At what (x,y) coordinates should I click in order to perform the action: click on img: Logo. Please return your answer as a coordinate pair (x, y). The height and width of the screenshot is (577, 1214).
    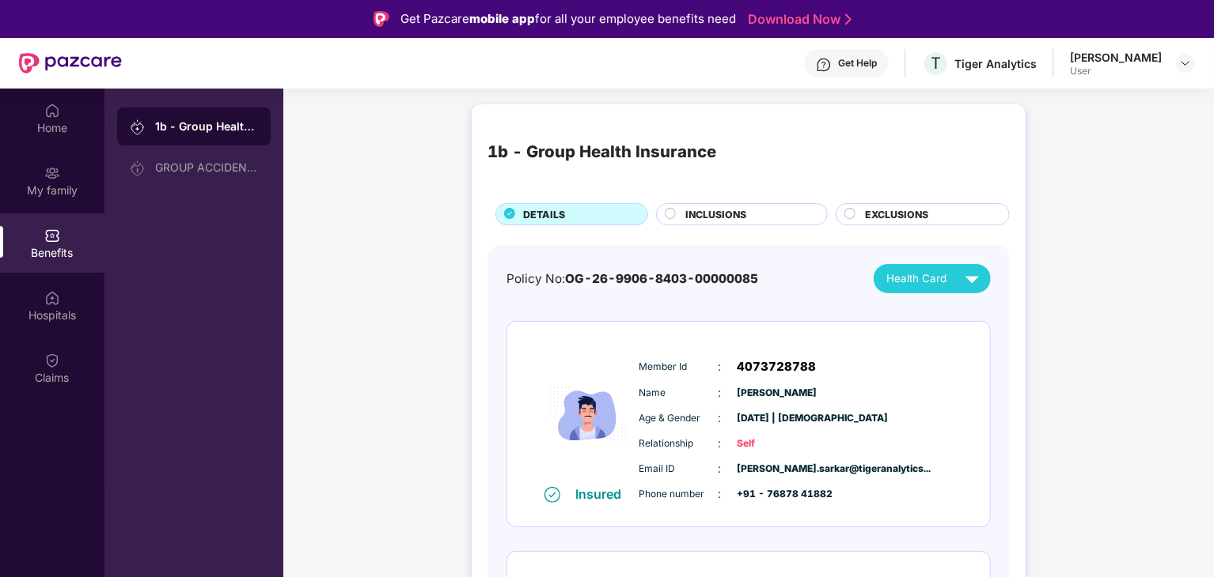
    Looking at the image, I should click on (381, 19).